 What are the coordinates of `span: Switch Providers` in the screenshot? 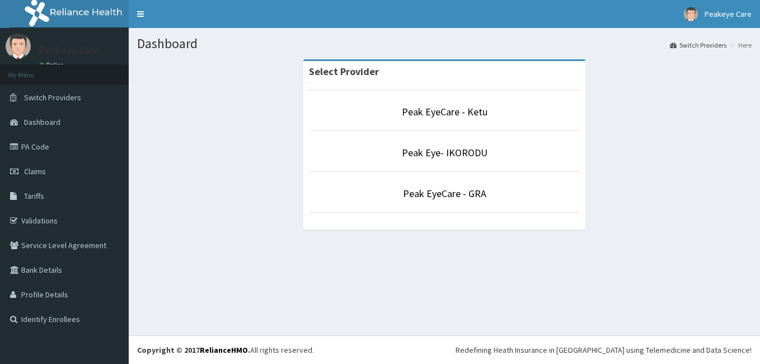 It's located at (53, 97).